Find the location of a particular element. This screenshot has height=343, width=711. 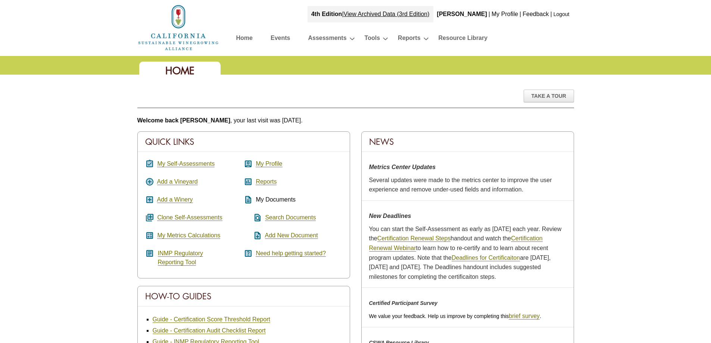

span: Home is located at coordinates (180, 71).